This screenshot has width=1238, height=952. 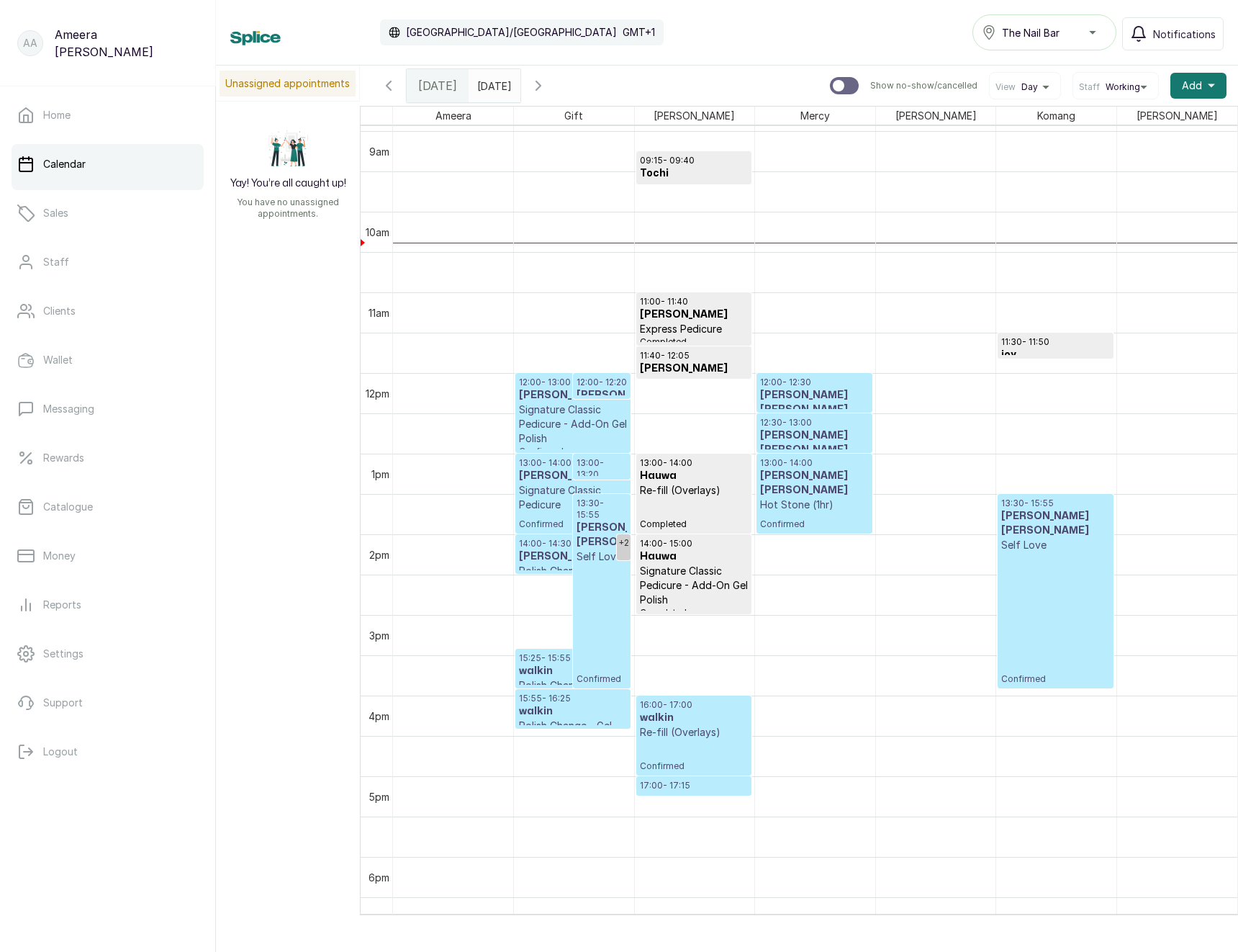 What do you see at coordinates (108, 703) in the screenshot?
I see `a: Support` at bounding box center [108, 703].